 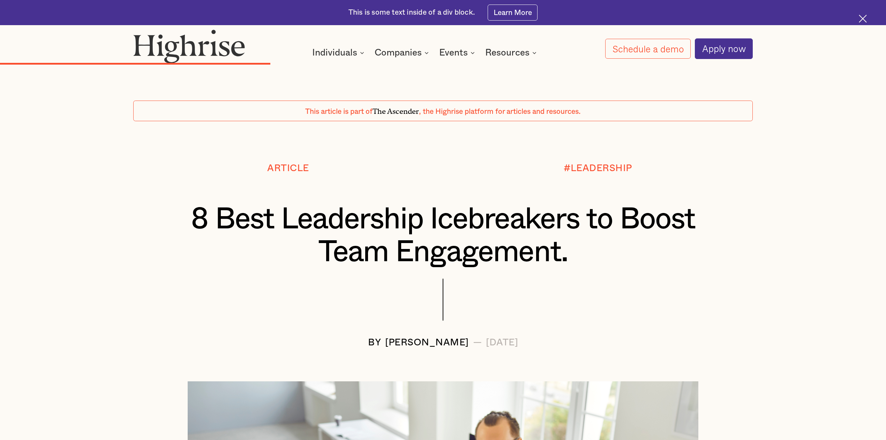 I want to click on div: #LEADERSHIP, so click(x=598, y=168).